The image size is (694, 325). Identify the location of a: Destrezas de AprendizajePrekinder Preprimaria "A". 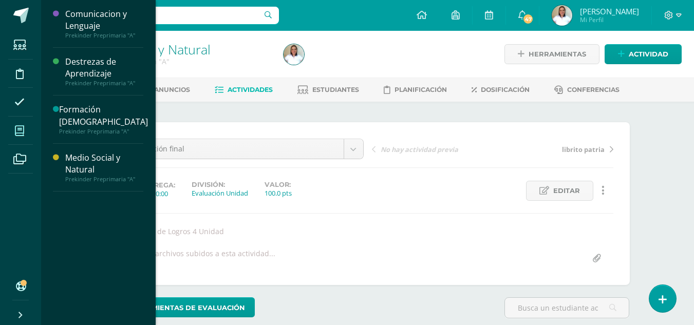
(104, 71).